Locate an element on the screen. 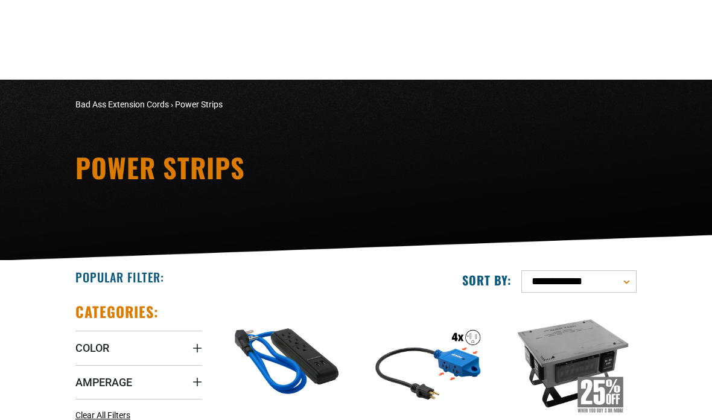  h1: Power Strips is located at coordinates (308, 168).